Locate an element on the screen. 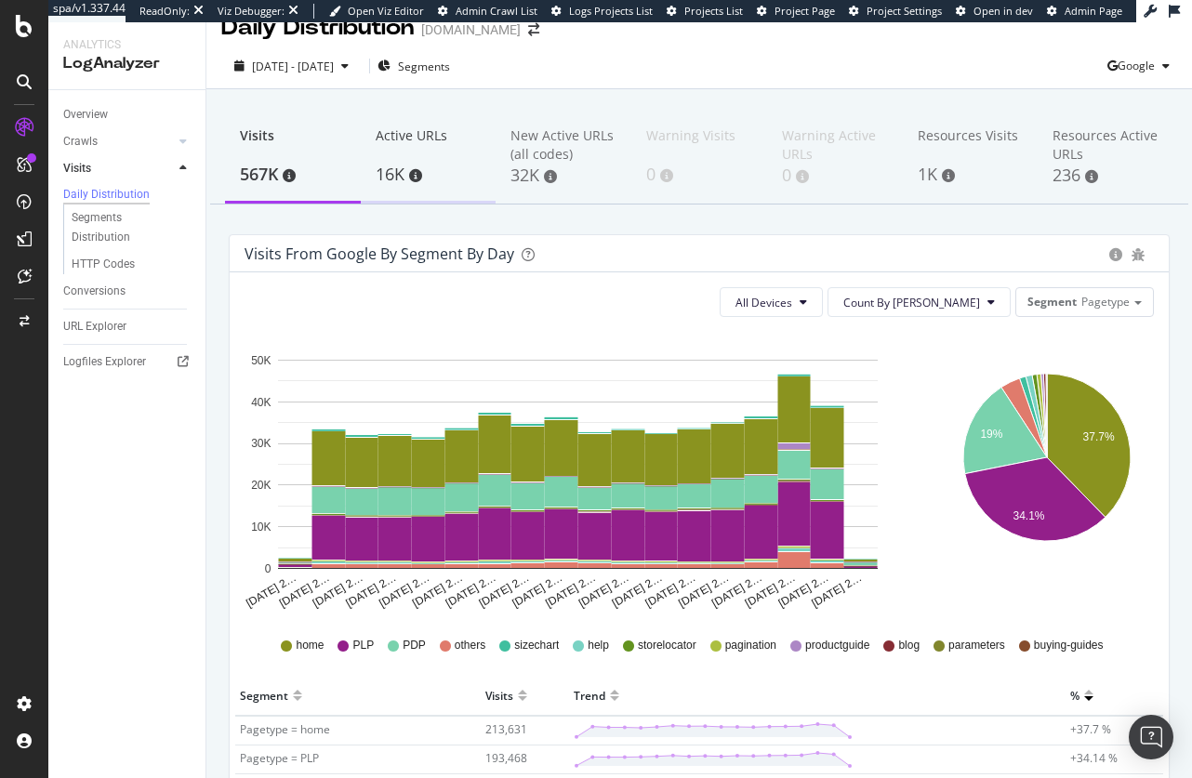  div: 1K is located at coordinates (971, 175).